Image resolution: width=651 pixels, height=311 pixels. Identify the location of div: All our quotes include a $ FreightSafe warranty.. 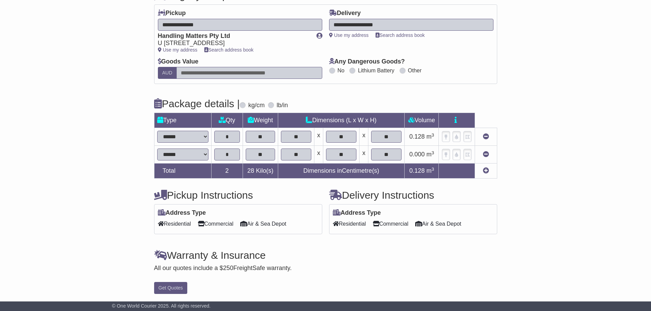
(326, 269).